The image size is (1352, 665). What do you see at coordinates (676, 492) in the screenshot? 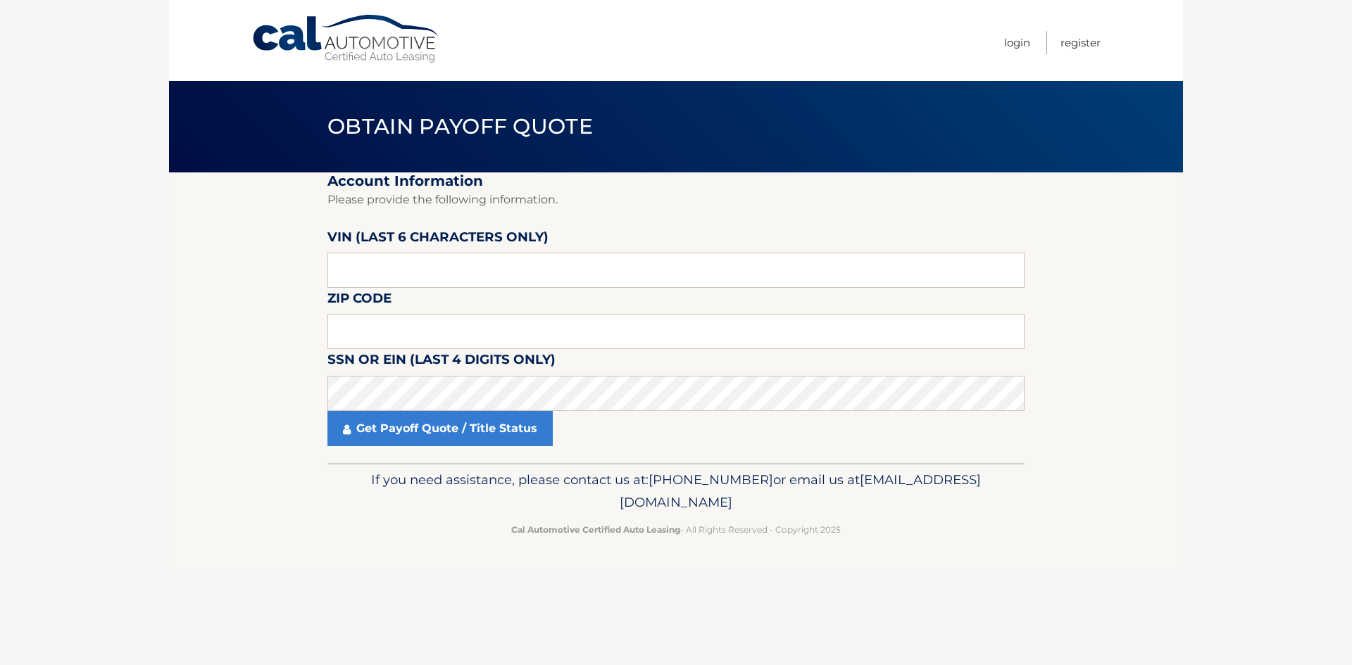
I see `p: If you need assistance, please contact us at: or email us at` at bounding box center [676, 492].